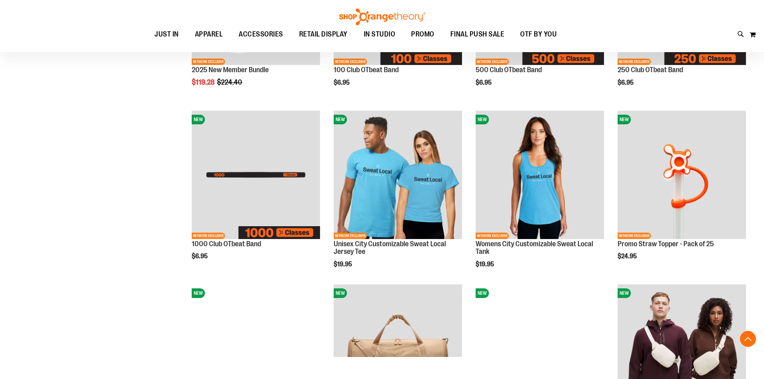  Describe the element at coordinates (538, 34) in the screenshot. I see `span: OTF BY YOU` at that location.